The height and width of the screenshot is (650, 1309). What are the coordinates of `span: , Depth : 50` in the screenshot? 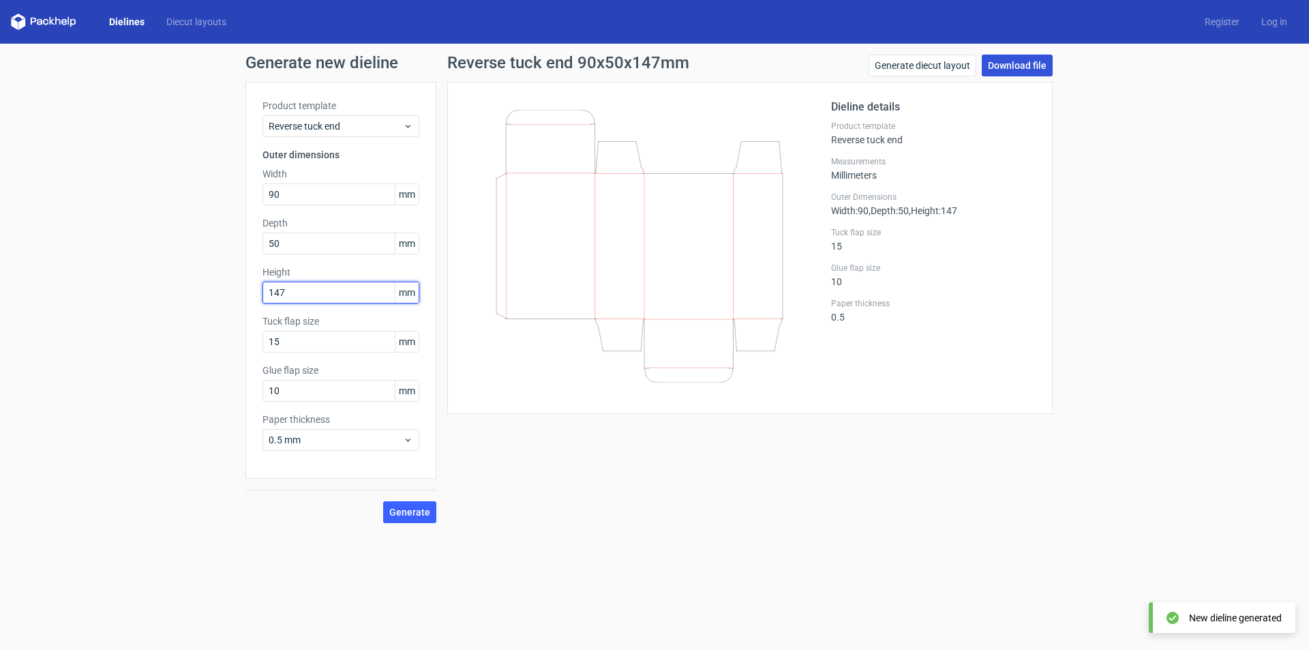 It's located at (888, 211).